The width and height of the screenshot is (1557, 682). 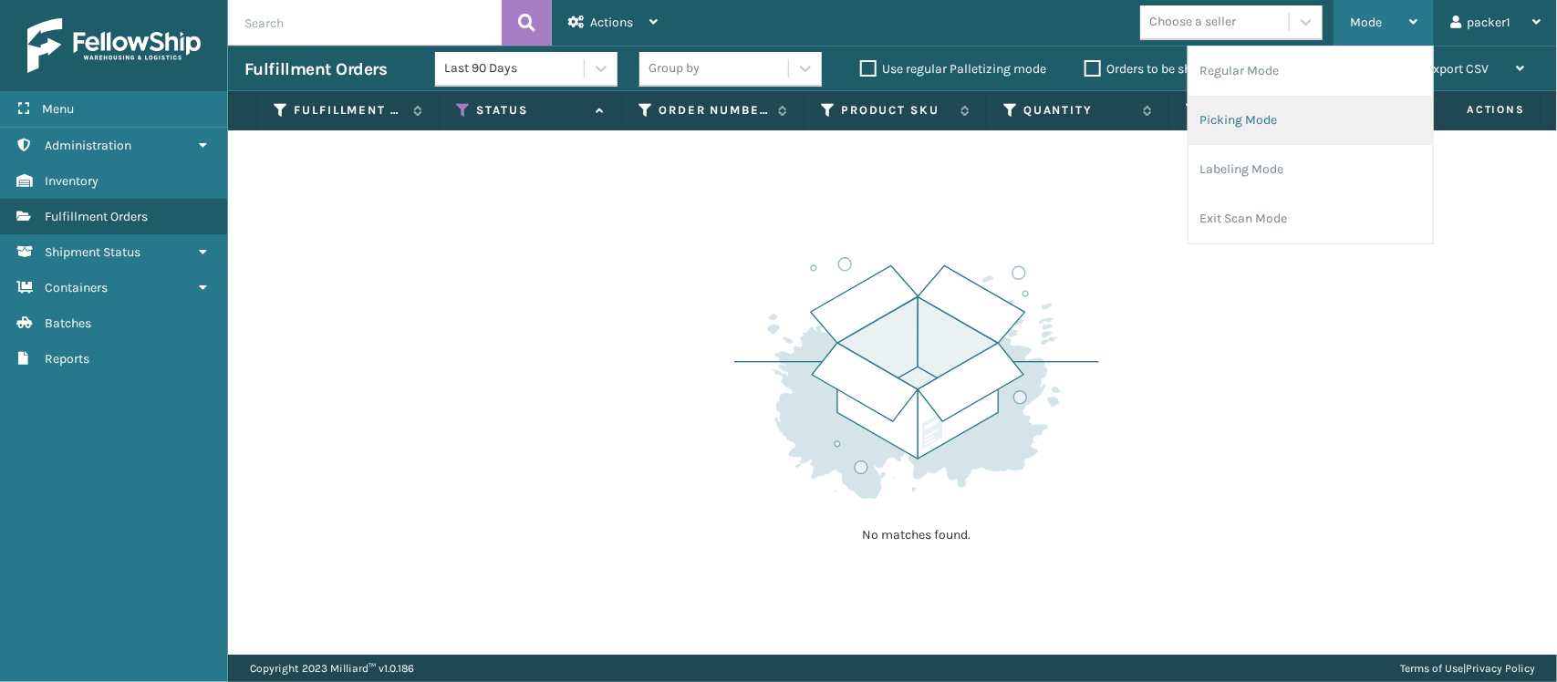 I want to click on label: Quantity, so click(x=1078, y=110).